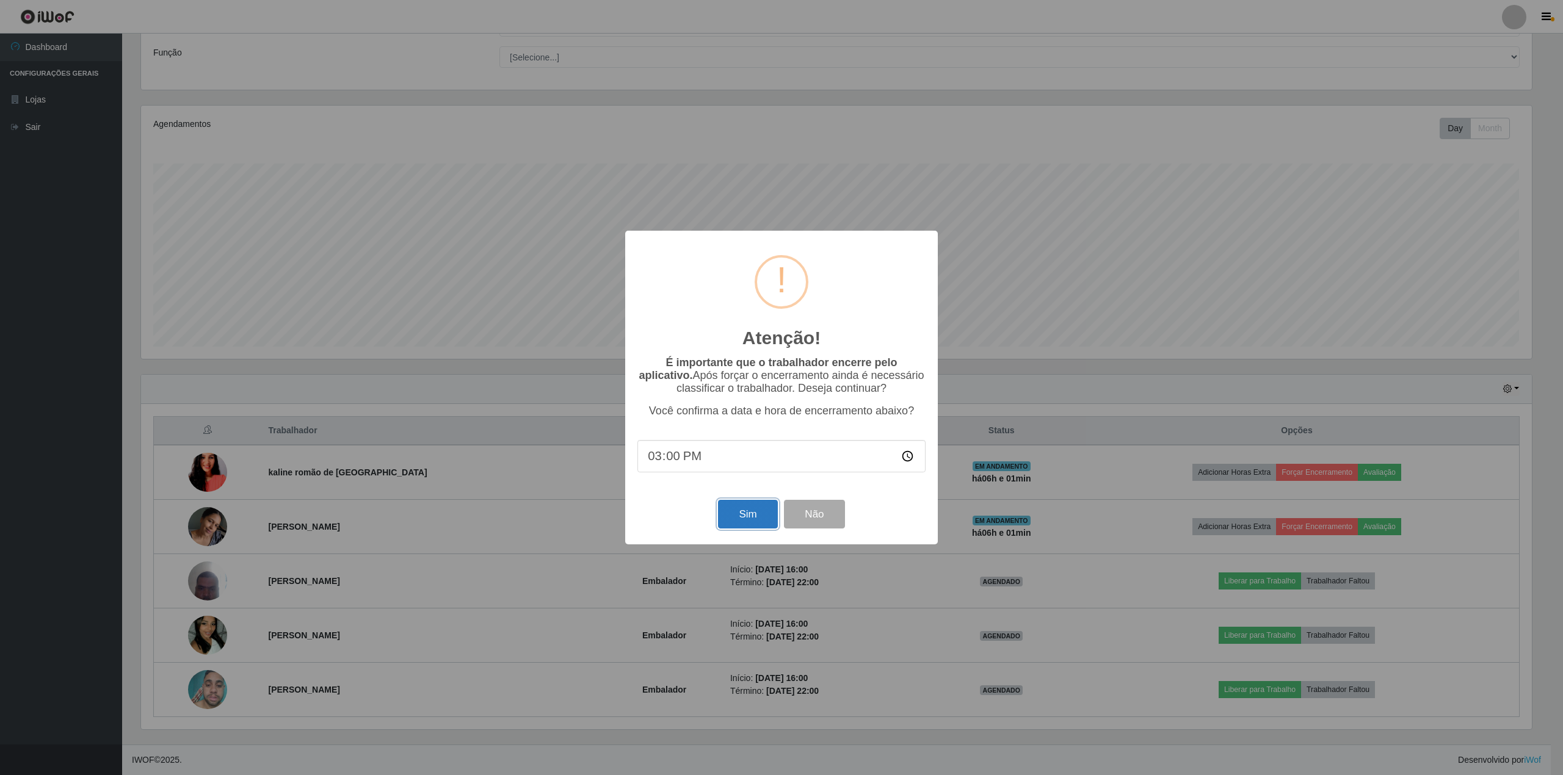  What do you see at coordinates (747, 514) in the screenshot?
I see `button: Sim` at bounding box center [747, 514].